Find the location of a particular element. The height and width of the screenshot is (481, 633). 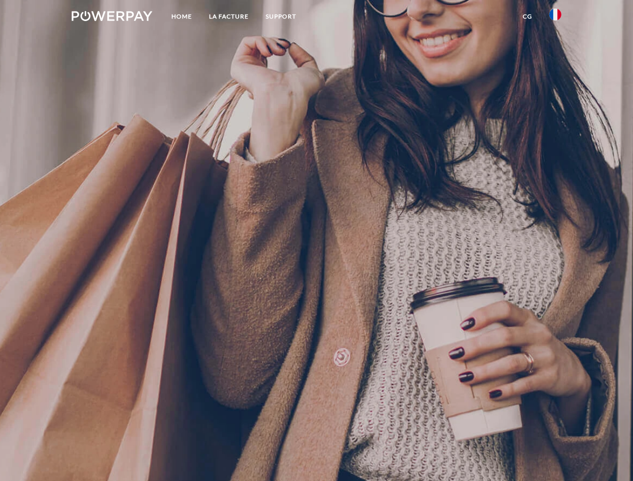

img: fr is located at coordinates (556, 15).